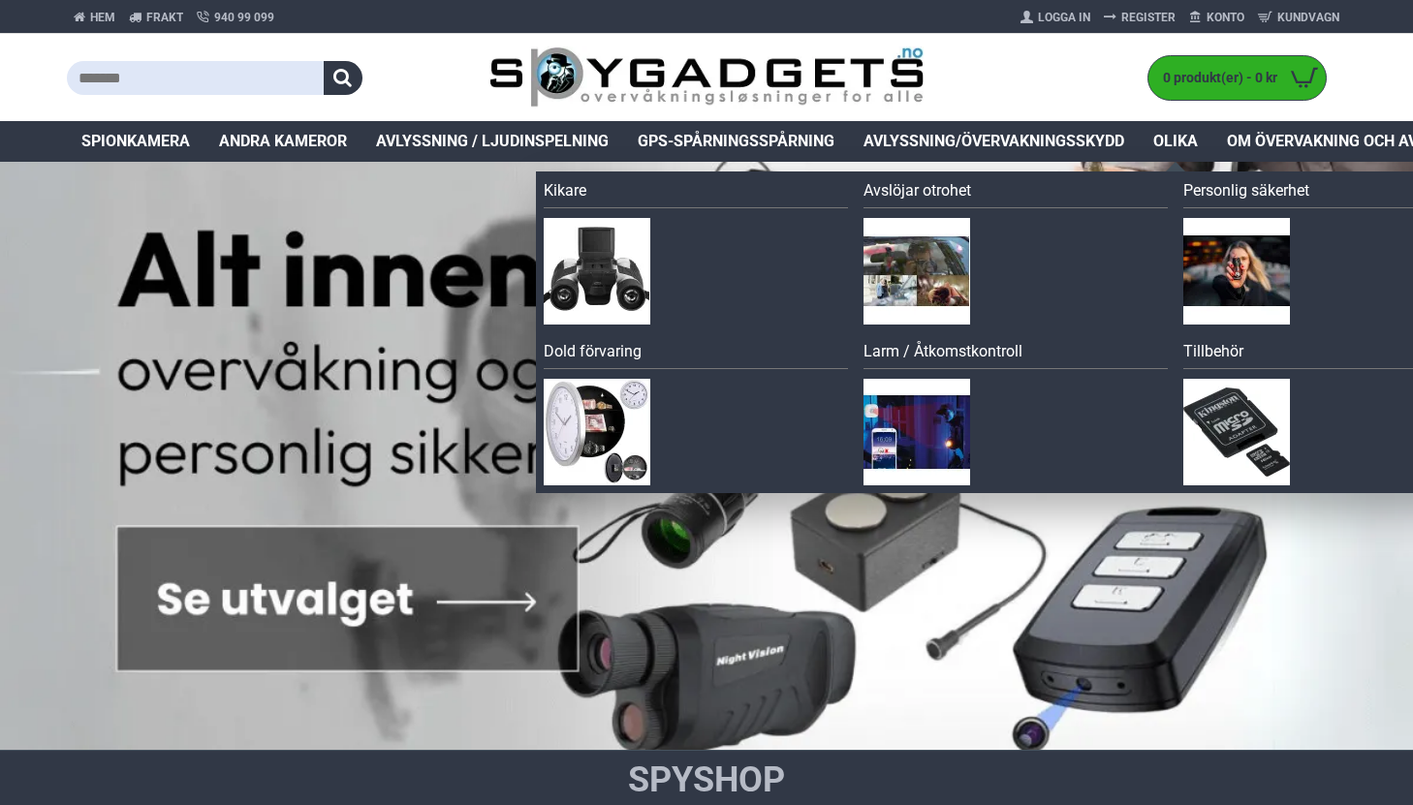 Image resolution: width=1413 pixels, height=805 pixels. What do you see at coordinates (1175, 141) in the screenshot?
I see `a: Olika` at bounding box center [1175, 141].